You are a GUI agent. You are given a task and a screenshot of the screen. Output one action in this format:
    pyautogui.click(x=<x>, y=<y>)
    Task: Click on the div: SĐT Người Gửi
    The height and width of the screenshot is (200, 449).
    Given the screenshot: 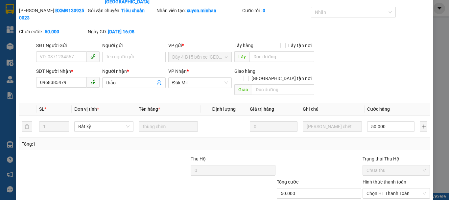 What is the action you would take?
    pyautogui.click(x=68, y=45)
    